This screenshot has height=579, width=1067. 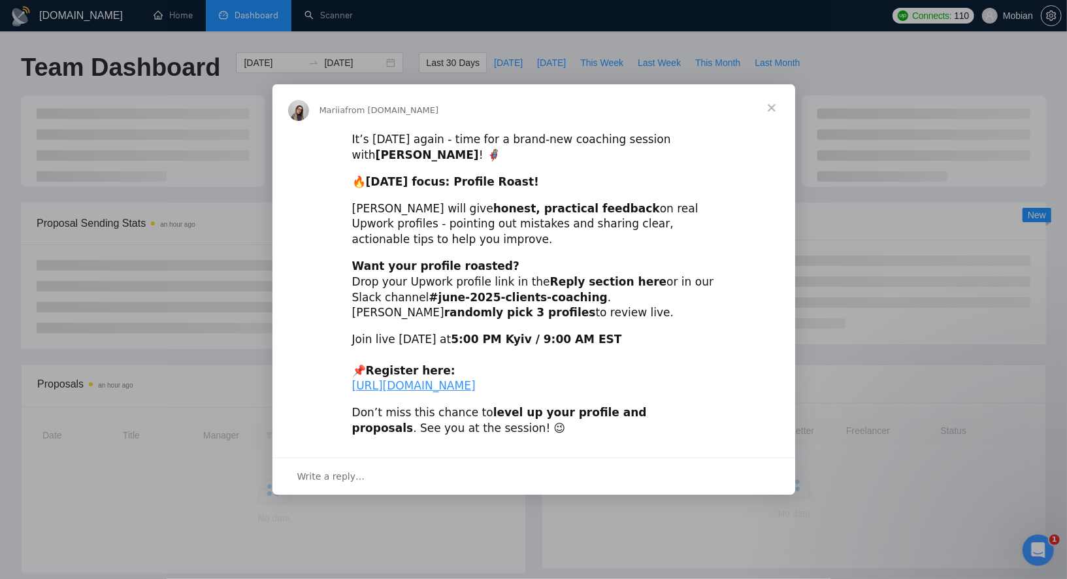 I want to click on span: Write a reply…, so click(x=331, y=476).